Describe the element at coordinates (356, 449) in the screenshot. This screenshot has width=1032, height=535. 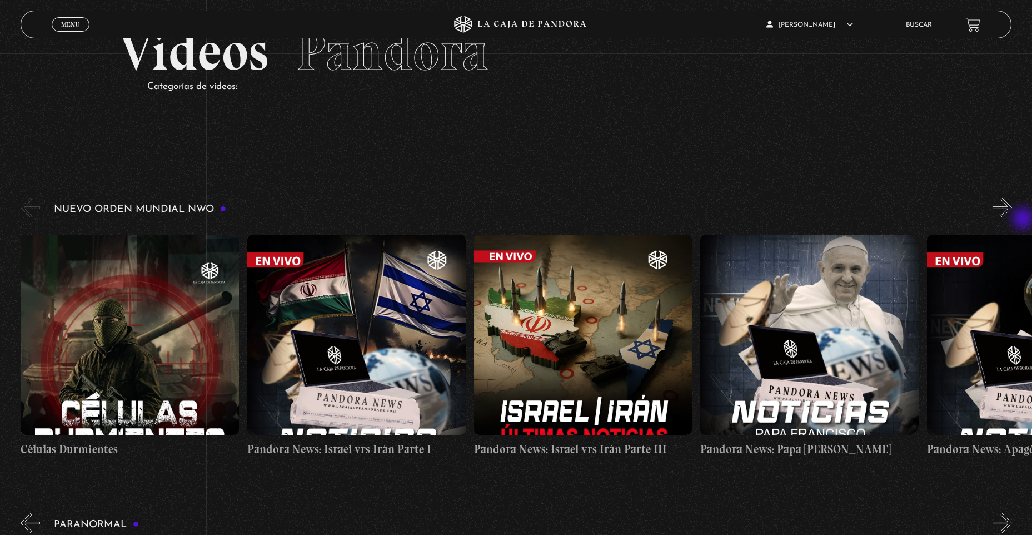
I see `h4: Pandora News: Israel vrs Irán Parte I` at that location.